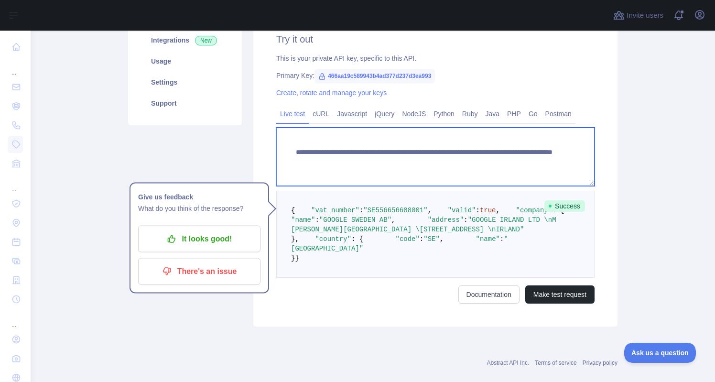  I want to click on a: Create, rotate and manage your keys, so click(331, 93).